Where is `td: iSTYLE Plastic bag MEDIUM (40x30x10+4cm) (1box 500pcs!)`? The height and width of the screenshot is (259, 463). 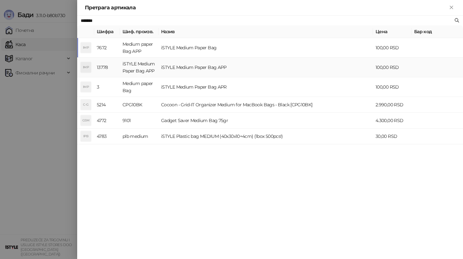 td: iSTYLE Plastic bag MEDIUM (40x30x10+4cm) (1box 500pcs!) is located at coordinates (266, 136).